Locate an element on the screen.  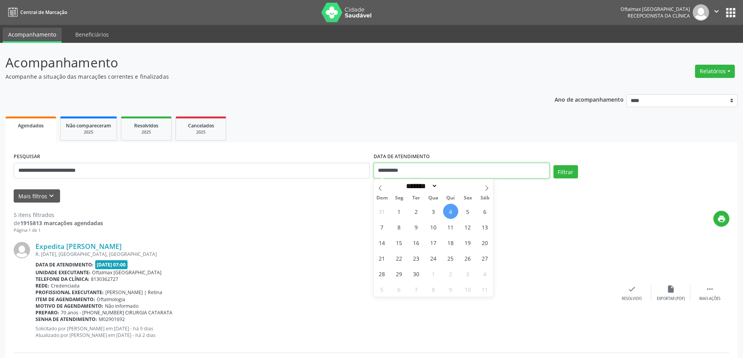
span: Setembro 1, 2025 is located at coordinates (399, 211).